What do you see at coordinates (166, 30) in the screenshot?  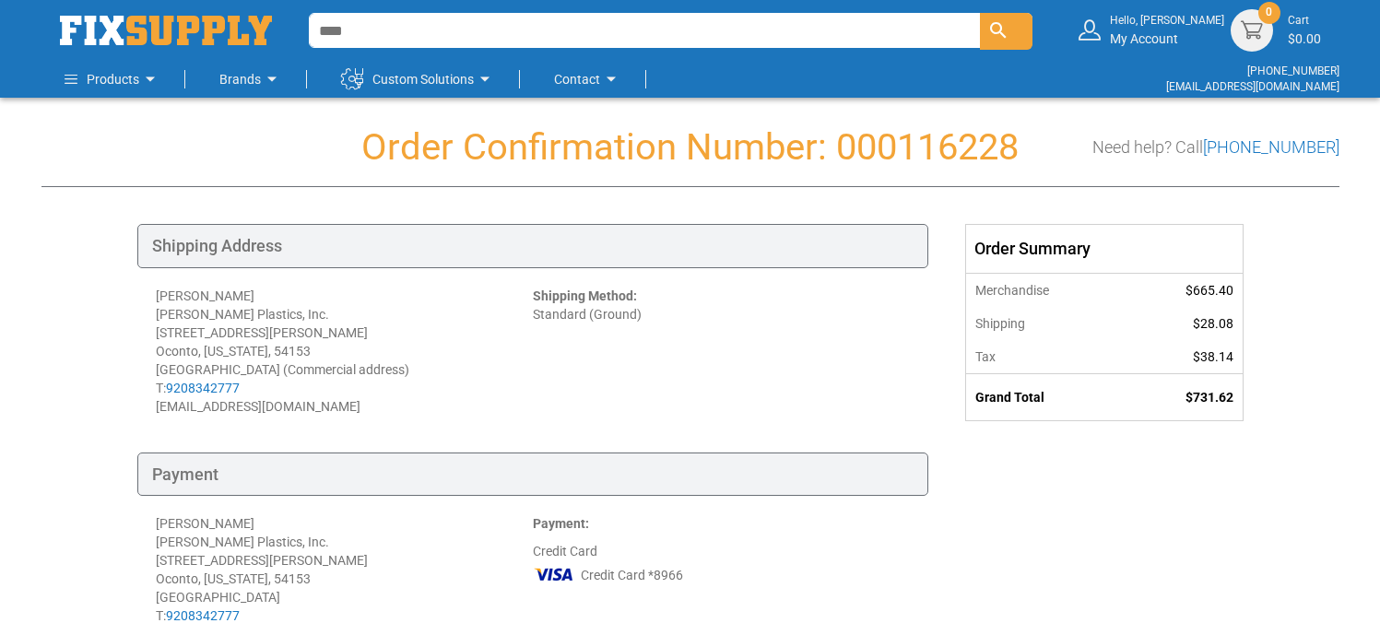 I see `img: Fix Industrial Supply` at bounding box center [166, 30].